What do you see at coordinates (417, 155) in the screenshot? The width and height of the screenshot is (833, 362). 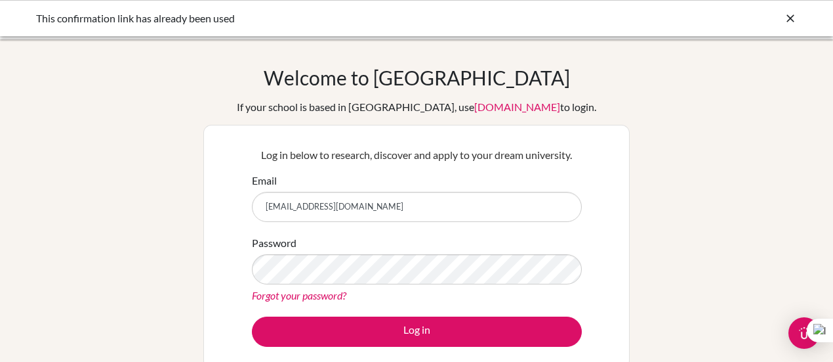 I see `p: Log in below to research, discover and apply to your dream university.` at bounding box center [417, 155].